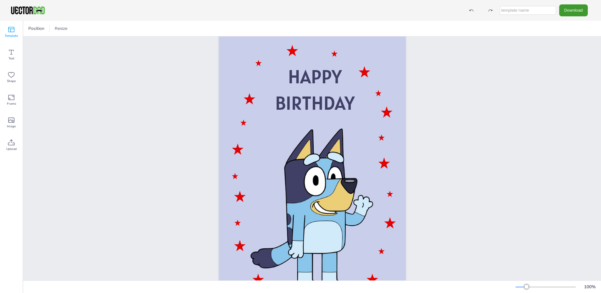  Describe the element at coordinates (528, 10) in the screenshot. I see `input: template name` at that location.